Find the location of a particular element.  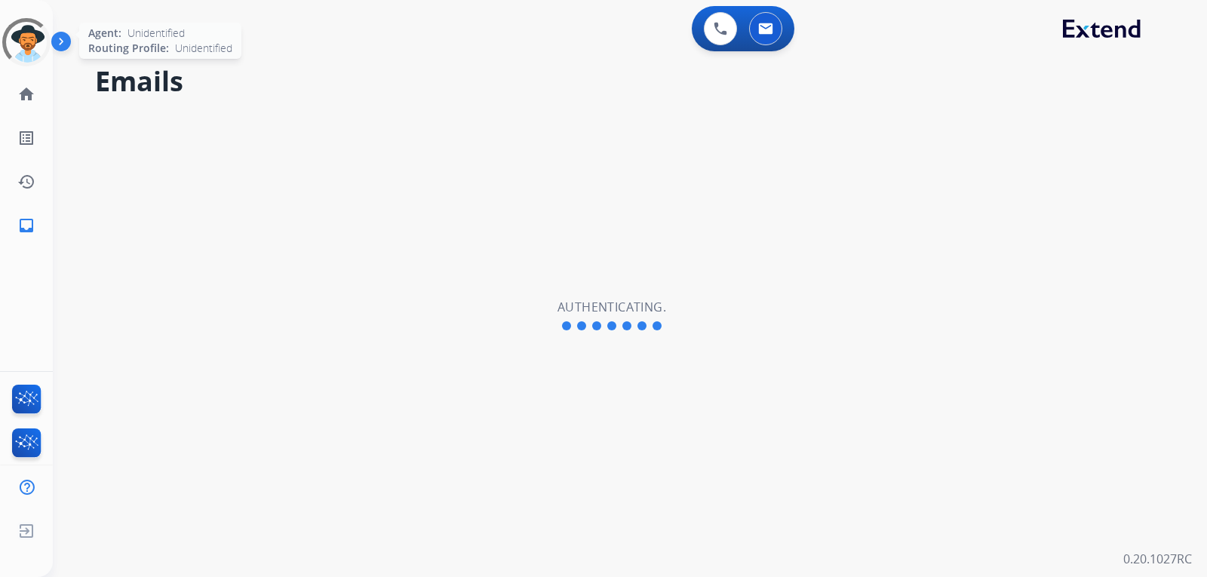

span: Agent: is located at coordinates (105, 33).